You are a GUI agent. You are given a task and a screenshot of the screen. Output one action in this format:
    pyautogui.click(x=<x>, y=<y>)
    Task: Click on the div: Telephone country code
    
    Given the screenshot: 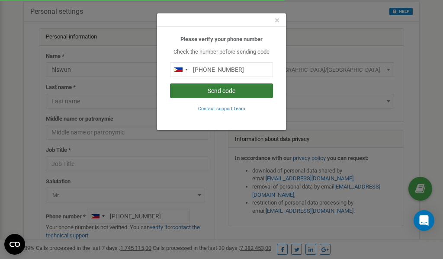 What is the action you would take?
    pyautogui.click(x=180, y=70)
    